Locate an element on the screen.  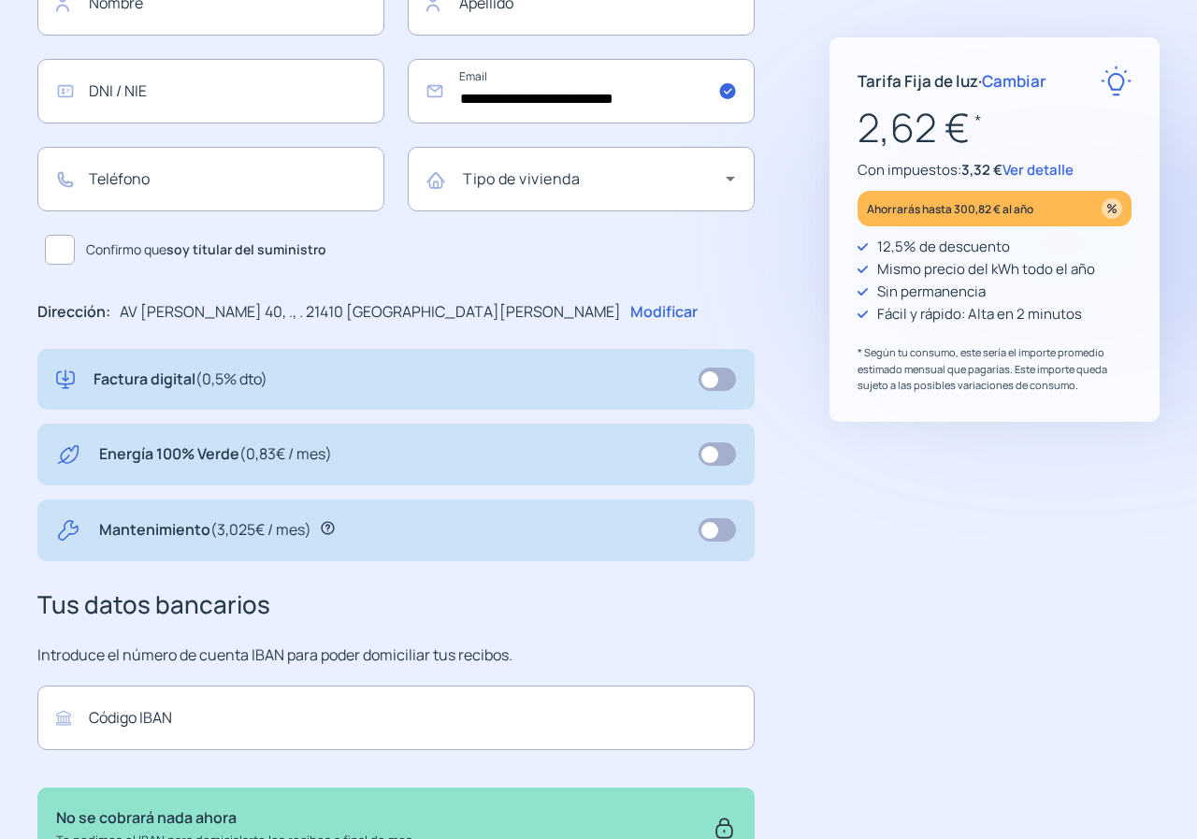
img: energy-green.svg is located at coordinates (68, 455).